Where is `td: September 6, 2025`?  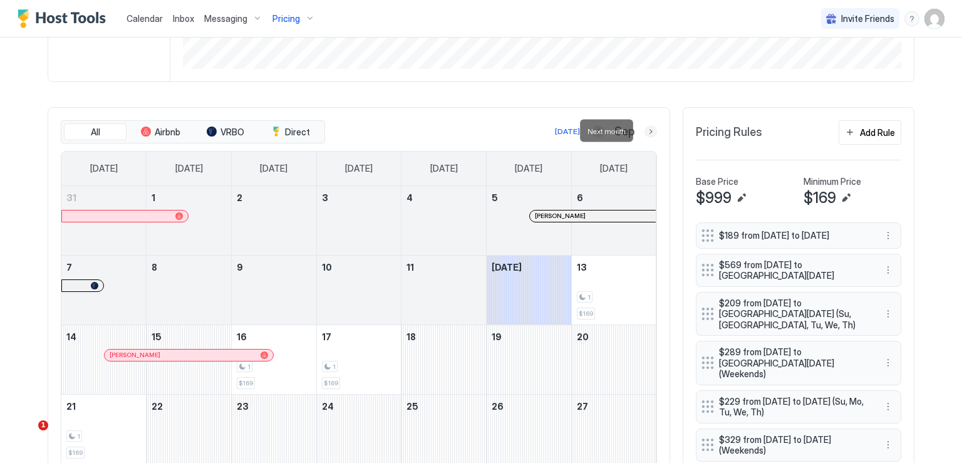
td: September 6, 2025 is located at coordinates (614, 221).